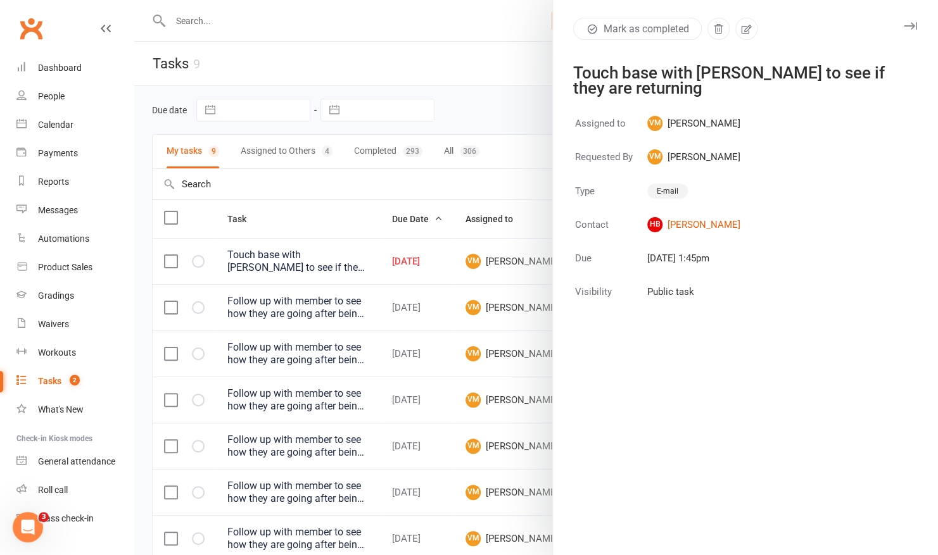 The image size is (938, 555). What do you see at coordinates (667, 191) in the screenshot?
I see `div: E-mail` at bounding box center [667, 191].